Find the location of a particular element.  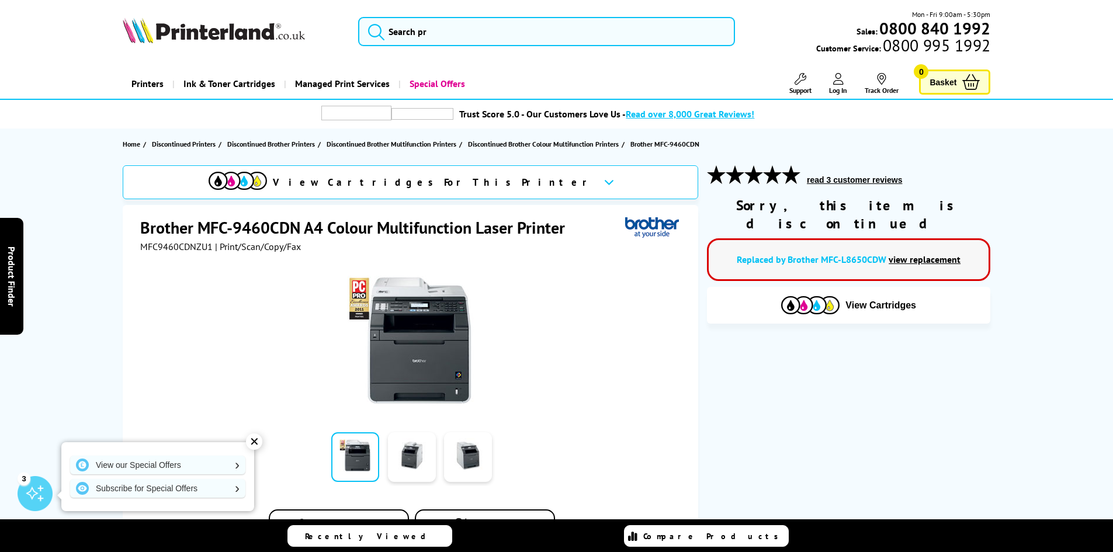

span: Basket is located at coordinates (943, 82).